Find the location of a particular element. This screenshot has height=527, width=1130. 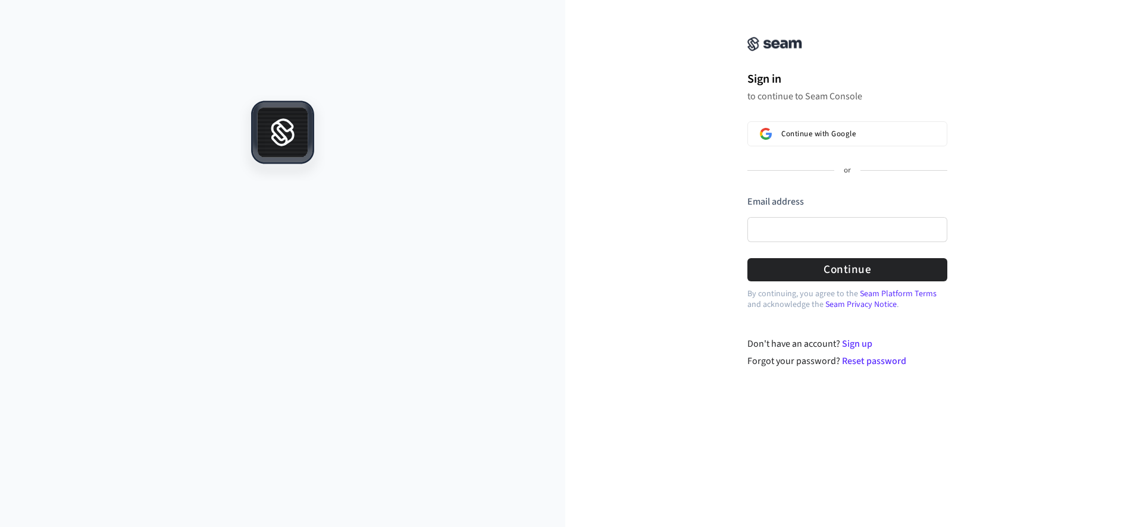

img: Seam Console is located at coordinates (775, 44).